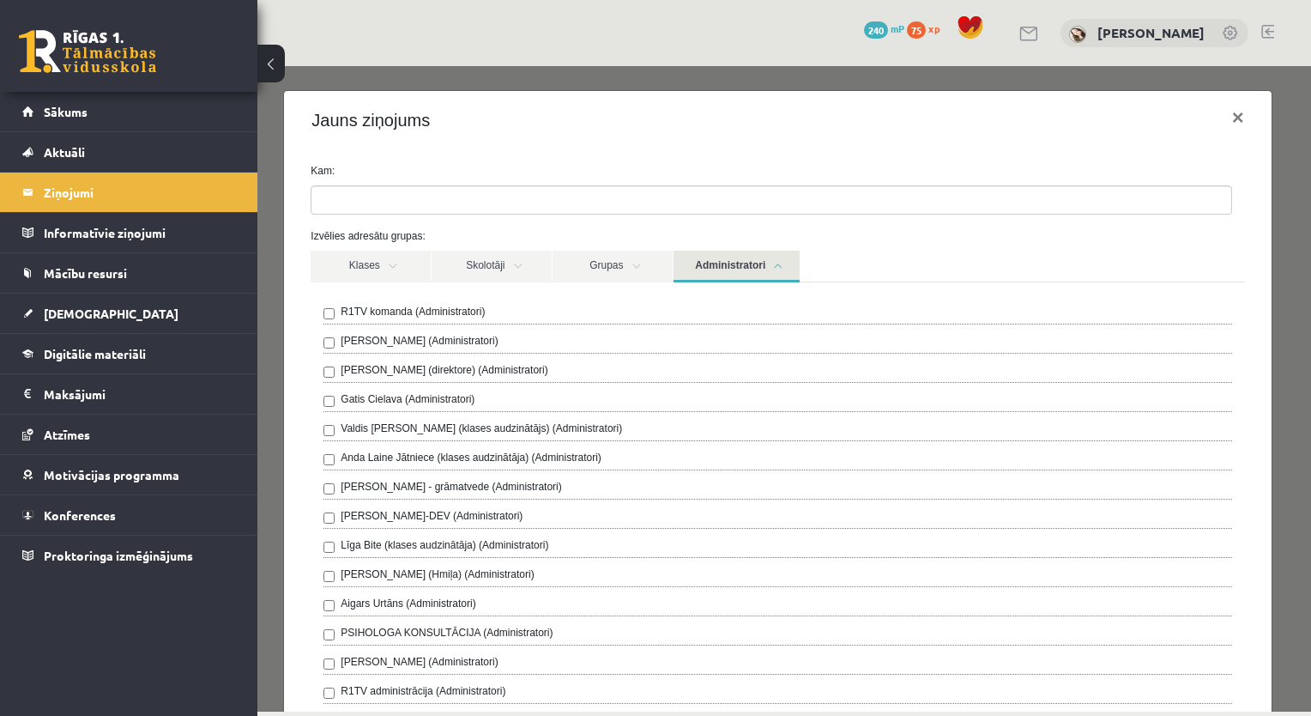  Describe the element at coordinates (166, 625) in the screenshot. I see `label: R1TV administrācija (Administratori)` at that location.